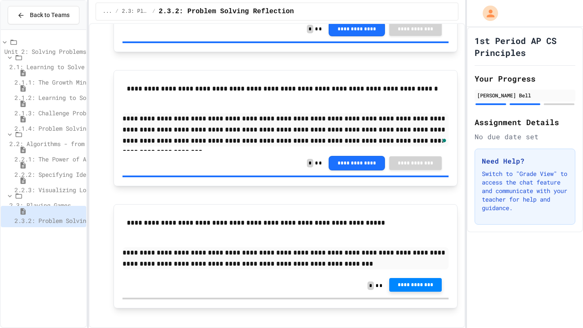  I want to click on span: 2.2.2: Specifying Ideas with Pseudocode, so click(81, 174).